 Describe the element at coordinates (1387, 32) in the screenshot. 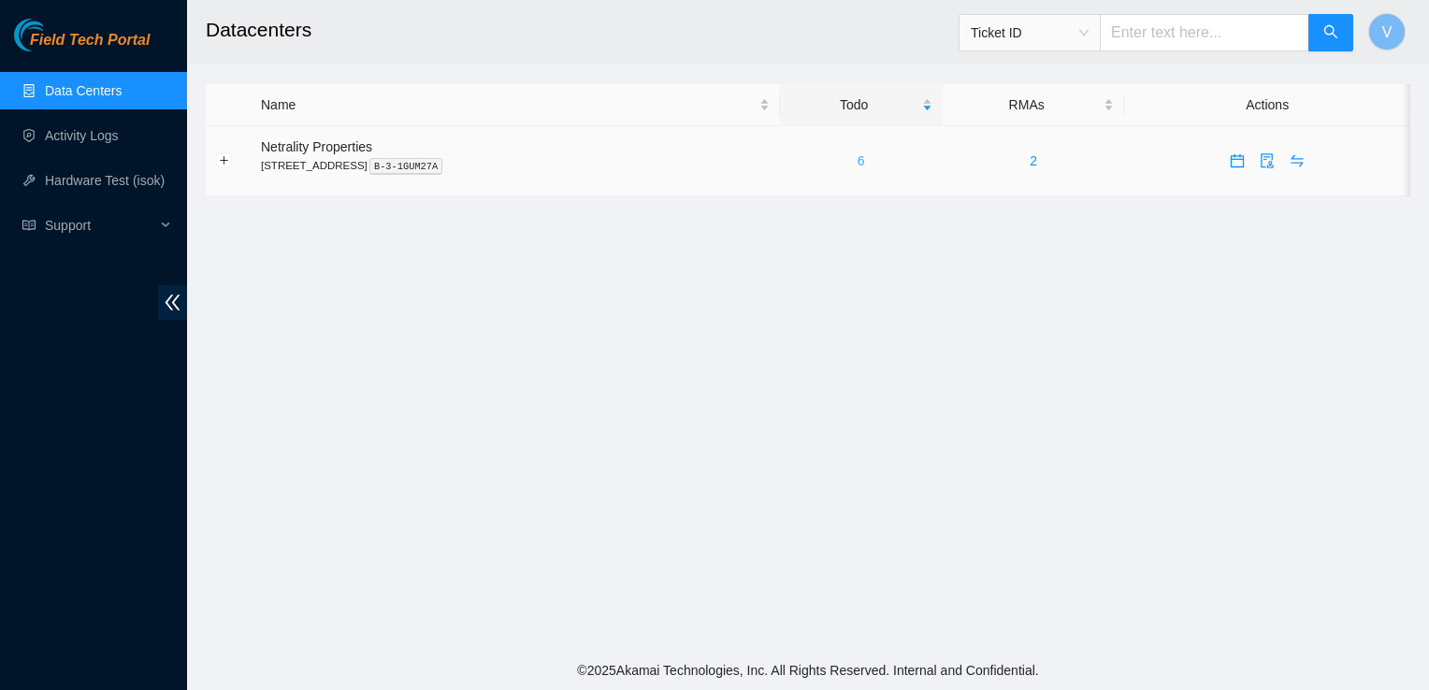

I see `span: V` at that location.